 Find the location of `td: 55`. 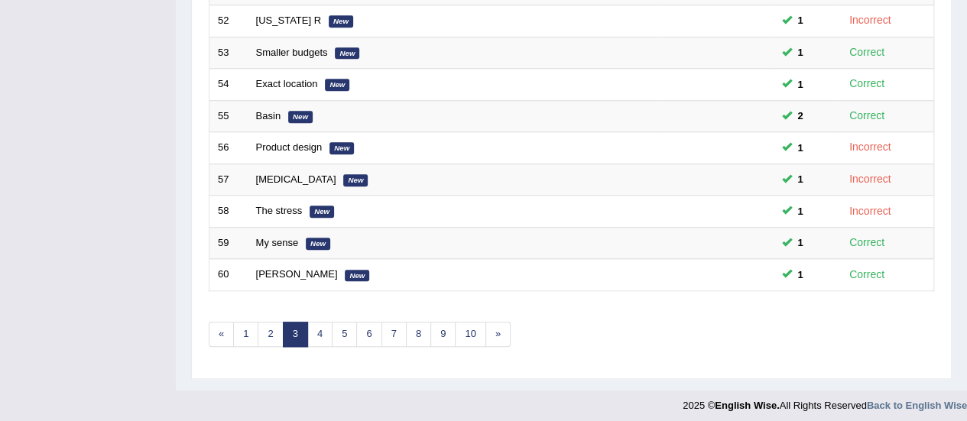

td: 55 is located at coordinates (229, 116).